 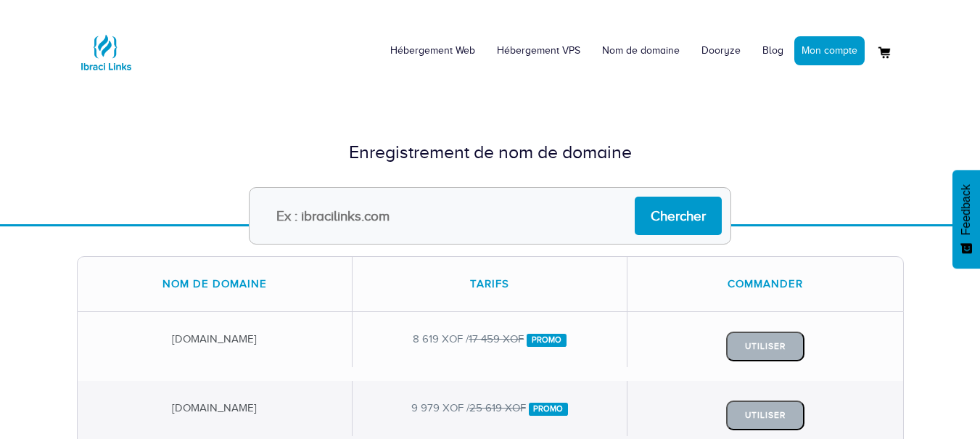 What do you see at coordinates (498, 408) in the screenshot?
I see `del: 25 619 XOF` at bounding box center [498, 408].